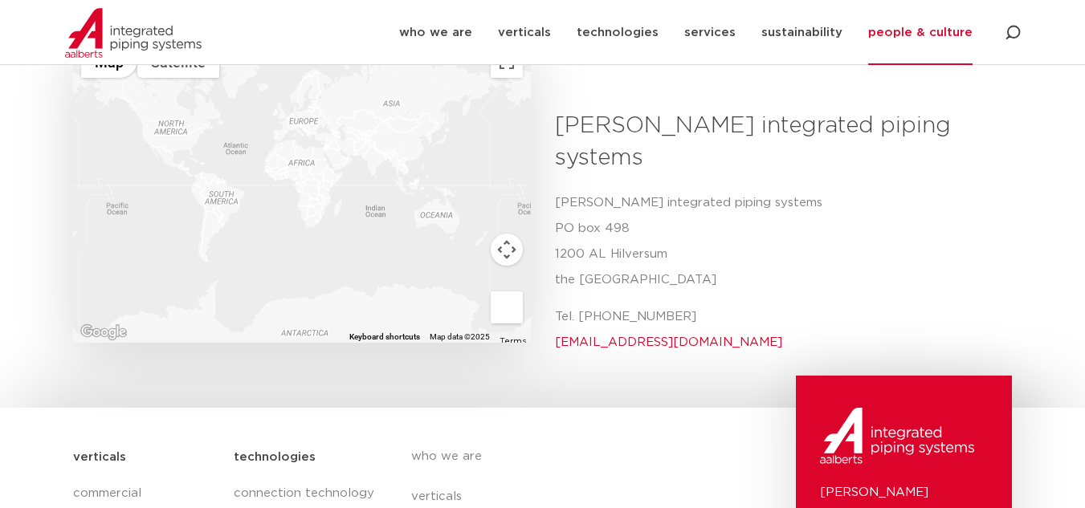 The height and width of the screenshot is (508, 1085). What do you see at coordinates (104, 332) in the screenshot?
I see `img: Google` at bounding box center [104, 332].